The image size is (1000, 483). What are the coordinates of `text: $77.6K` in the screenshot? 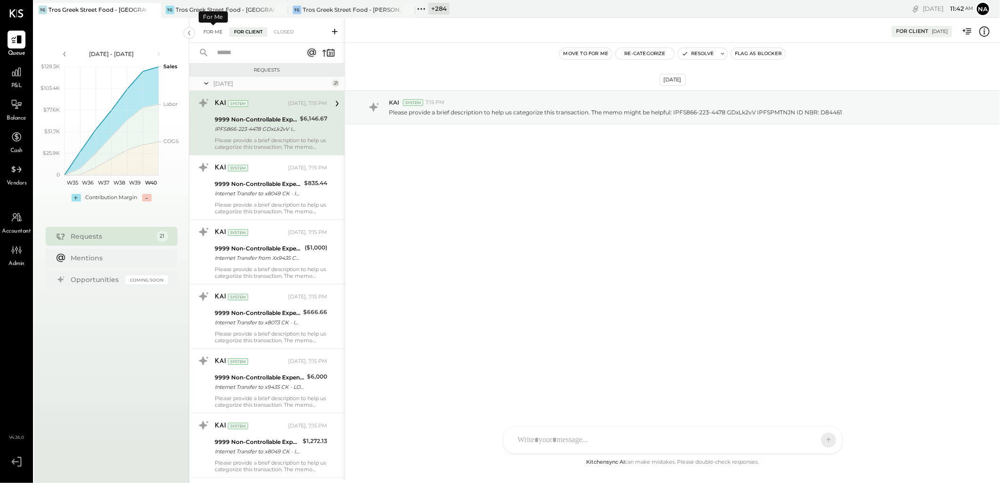 It's located at (51, 110).